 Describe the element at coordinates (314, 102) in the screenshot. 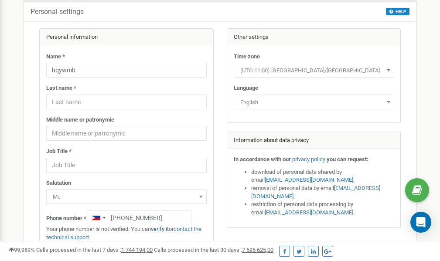

I see `span: English` at that location.